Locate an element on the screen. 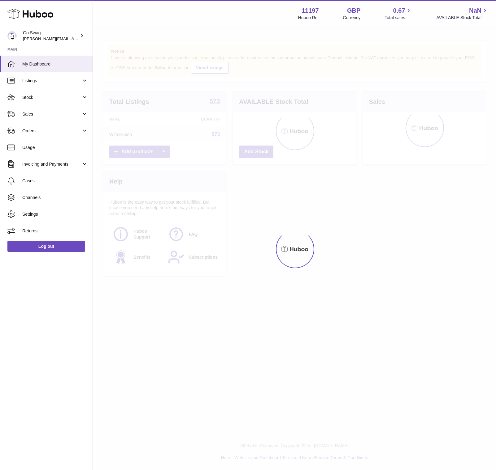 The image size is (496, 470). div: Currency is located at coordinates (351, 18).